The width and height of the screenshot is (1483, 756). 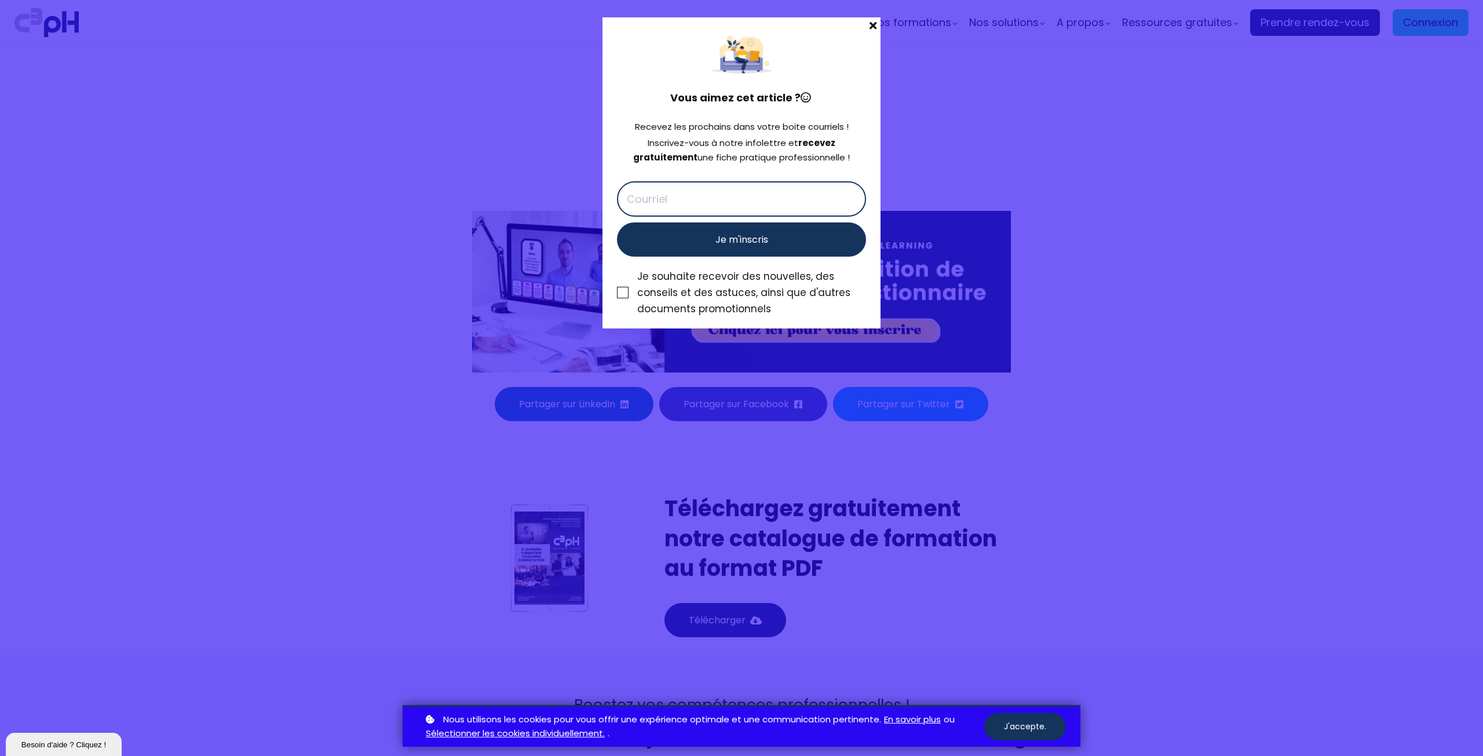 I want to click on a: Sélectionner les cookies individuellement., so click(x=515, y=733).